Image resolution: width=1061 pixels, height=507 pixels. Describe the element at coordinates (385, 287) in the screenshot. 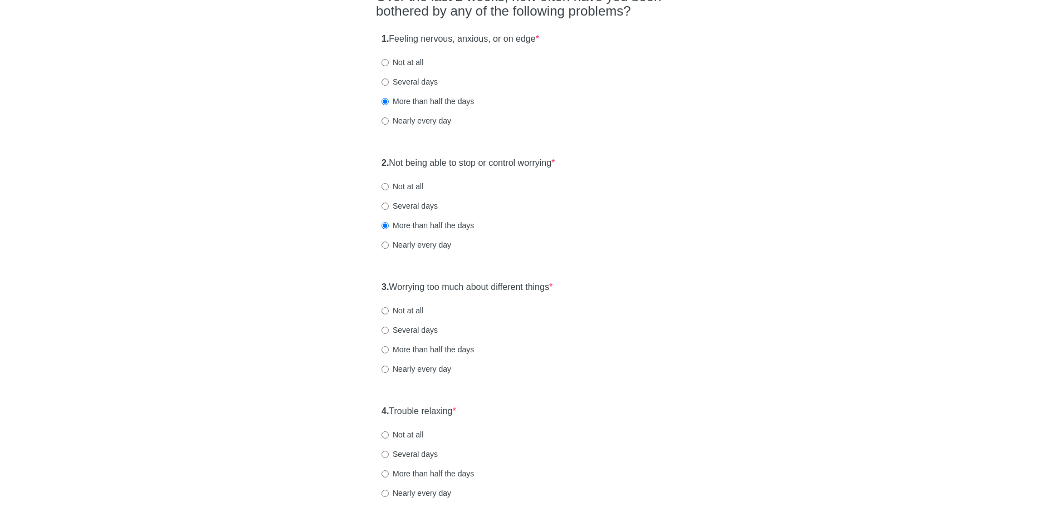

I see `strong: 3.` at that location.